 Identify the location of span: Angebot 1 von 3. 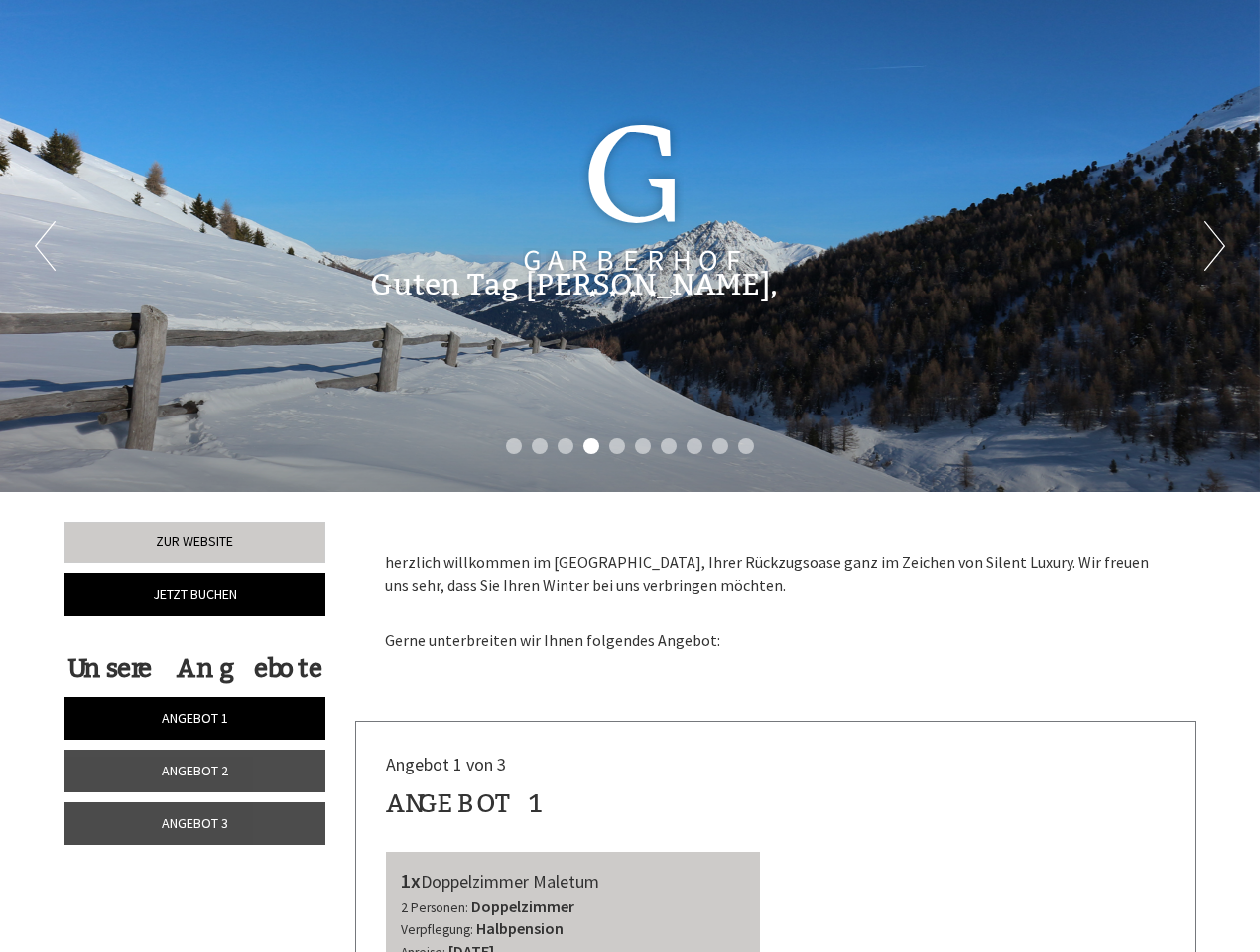
(446, 763).